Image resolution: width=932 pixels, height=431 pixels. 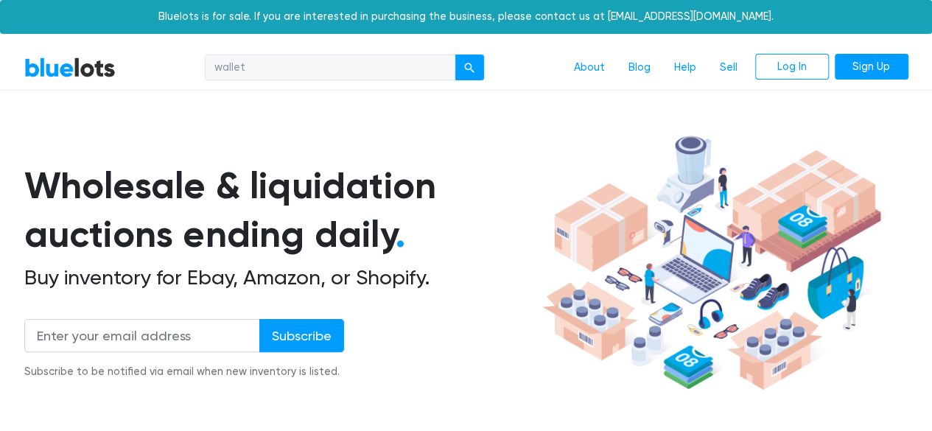 What do you see at coordinates (184, 372) in the screenshot?
I see `div: Subscribe to be notified via email when new inventory is listed.` at bounding box center [184, 372].